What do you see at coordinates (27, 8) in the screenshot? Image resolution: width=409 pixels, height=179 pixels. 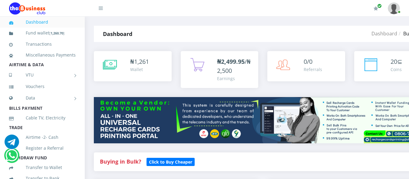 I see `img: Logo` at bounding box center [27, 8].